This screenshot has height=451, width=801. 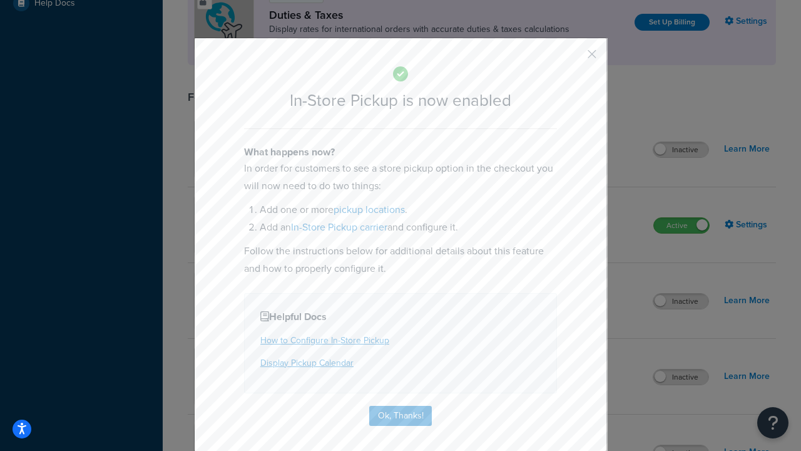 What do you see at coordinates (325, 340) in the screenshot?
I see `a: How to Configure In-Store Pickup` at bounding box center [325, 340].